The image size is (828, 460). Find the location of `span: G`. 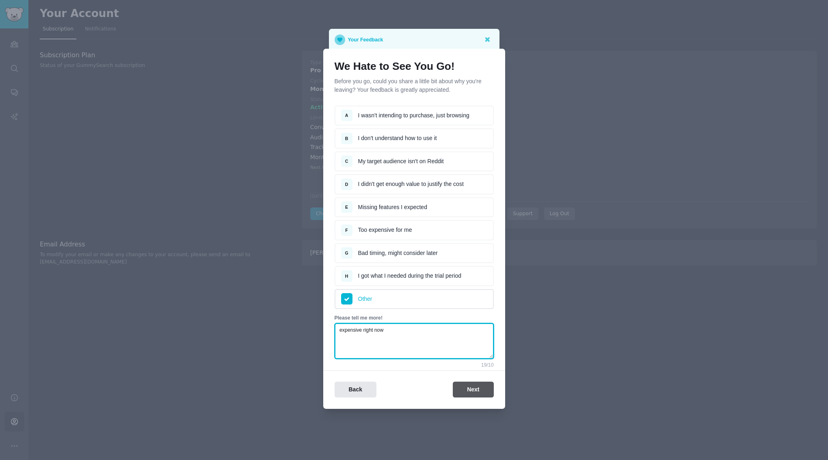

span: G is located at coordinates (346, 253).